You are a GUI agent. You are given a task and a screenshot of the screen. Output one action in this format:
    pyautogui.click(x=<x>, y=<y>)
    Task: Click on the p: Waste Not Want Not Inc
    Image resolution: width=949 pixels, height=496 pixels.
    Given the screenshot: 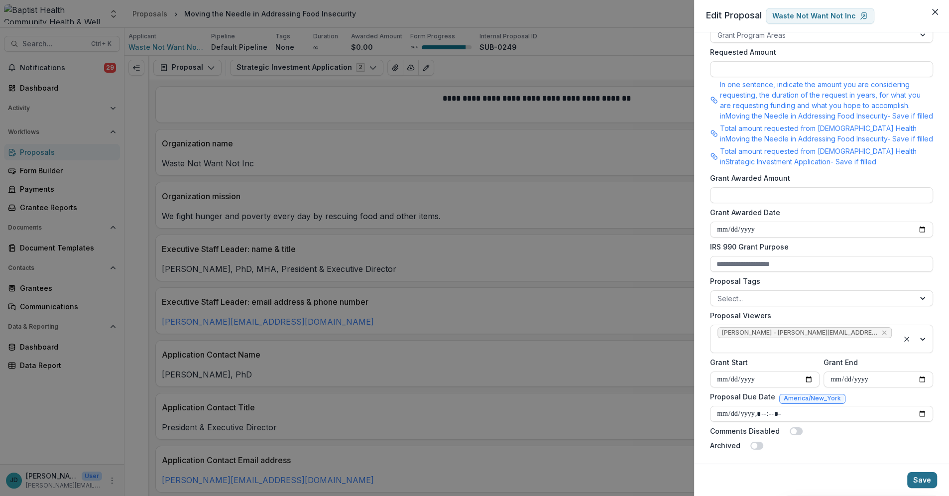 What is the action you would take?
    pyautogui.click(x=814, y=16)
    